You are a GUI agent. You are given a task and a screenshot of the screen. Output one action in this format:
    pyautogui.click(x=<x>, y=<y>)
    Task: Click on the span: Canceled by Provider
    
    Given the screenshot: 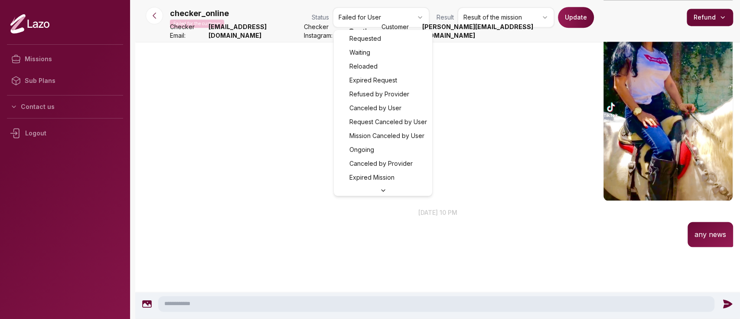 What is the action you would take?
    pyautogui.click(x=381, y=163)
    